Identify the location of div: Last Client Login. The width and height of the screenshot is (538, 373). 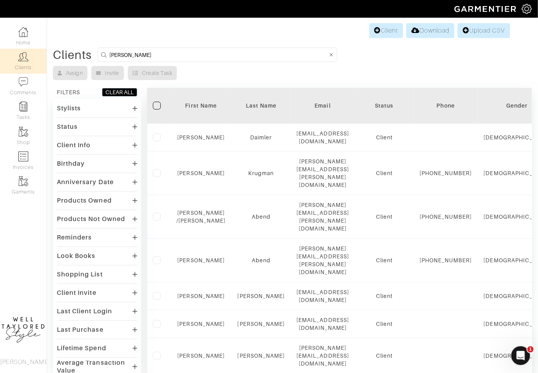
(84, 311).